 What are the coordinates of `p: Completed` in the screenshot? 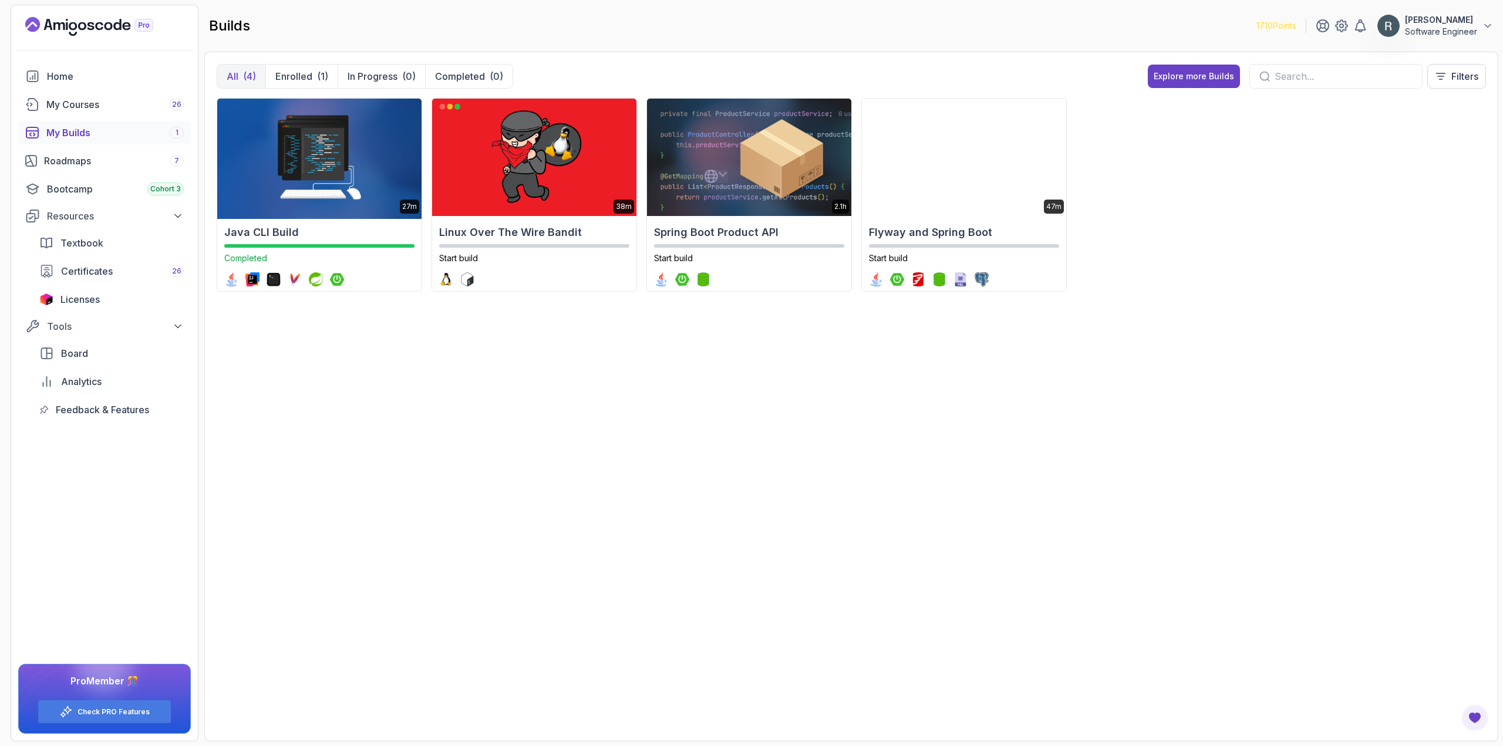 It's located at (460, 76).